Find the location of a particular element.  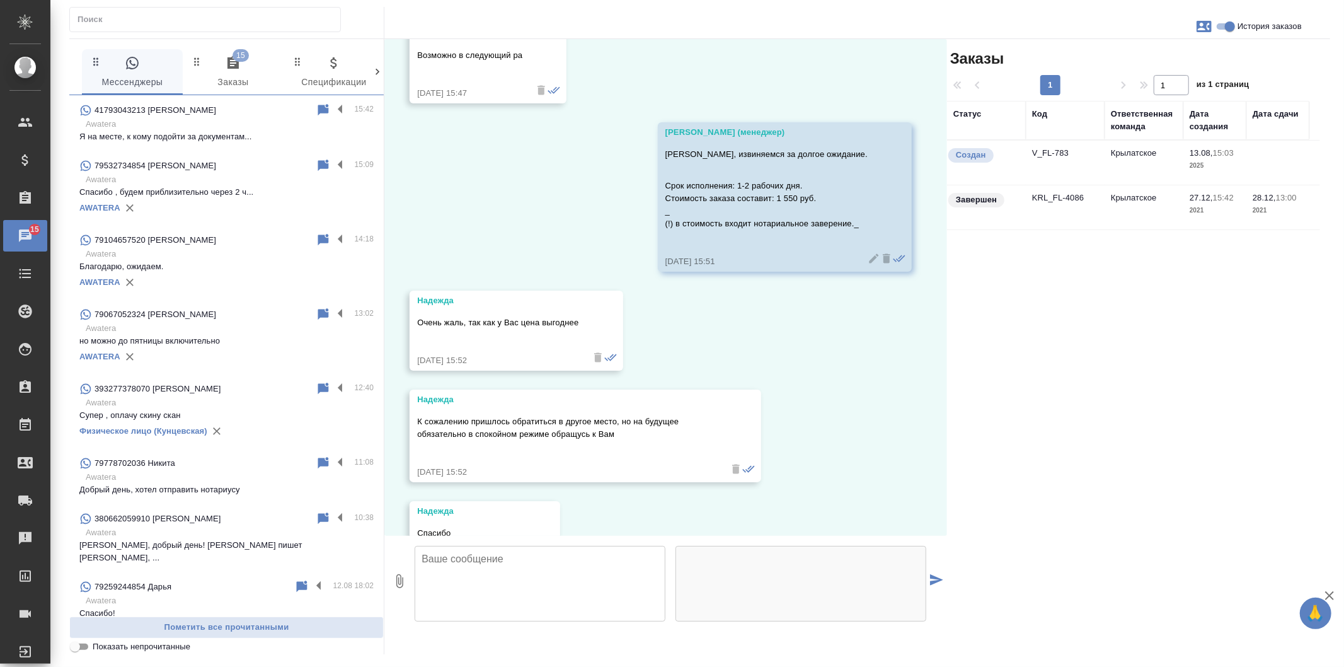

p: 10:38 is located at coordinates (364, 517).